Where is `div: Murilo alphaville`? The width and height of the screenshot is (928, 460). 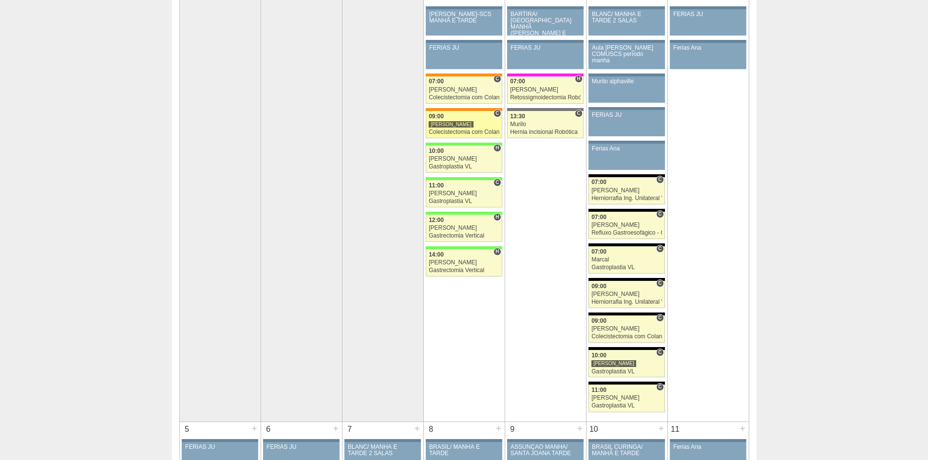
div: Murilo alphaville is located at coordinates (627, 81).